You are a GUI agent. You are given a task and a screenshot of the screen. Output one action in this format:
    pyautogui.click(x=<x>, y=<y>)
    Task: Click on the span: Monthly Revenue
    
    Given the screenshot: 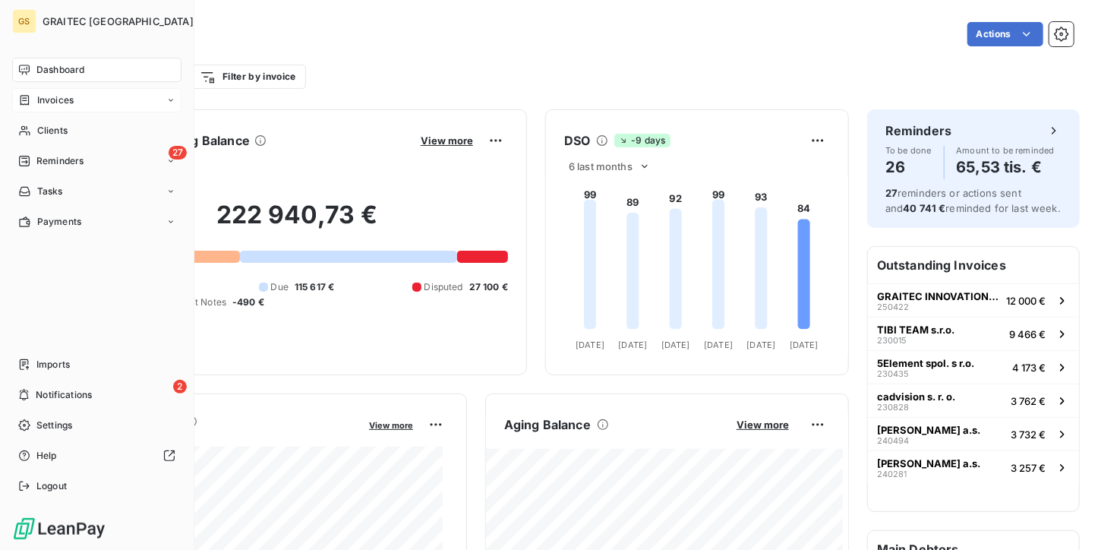 What is the action you would take?
    pyautogui.click(x=222, y=438)
    